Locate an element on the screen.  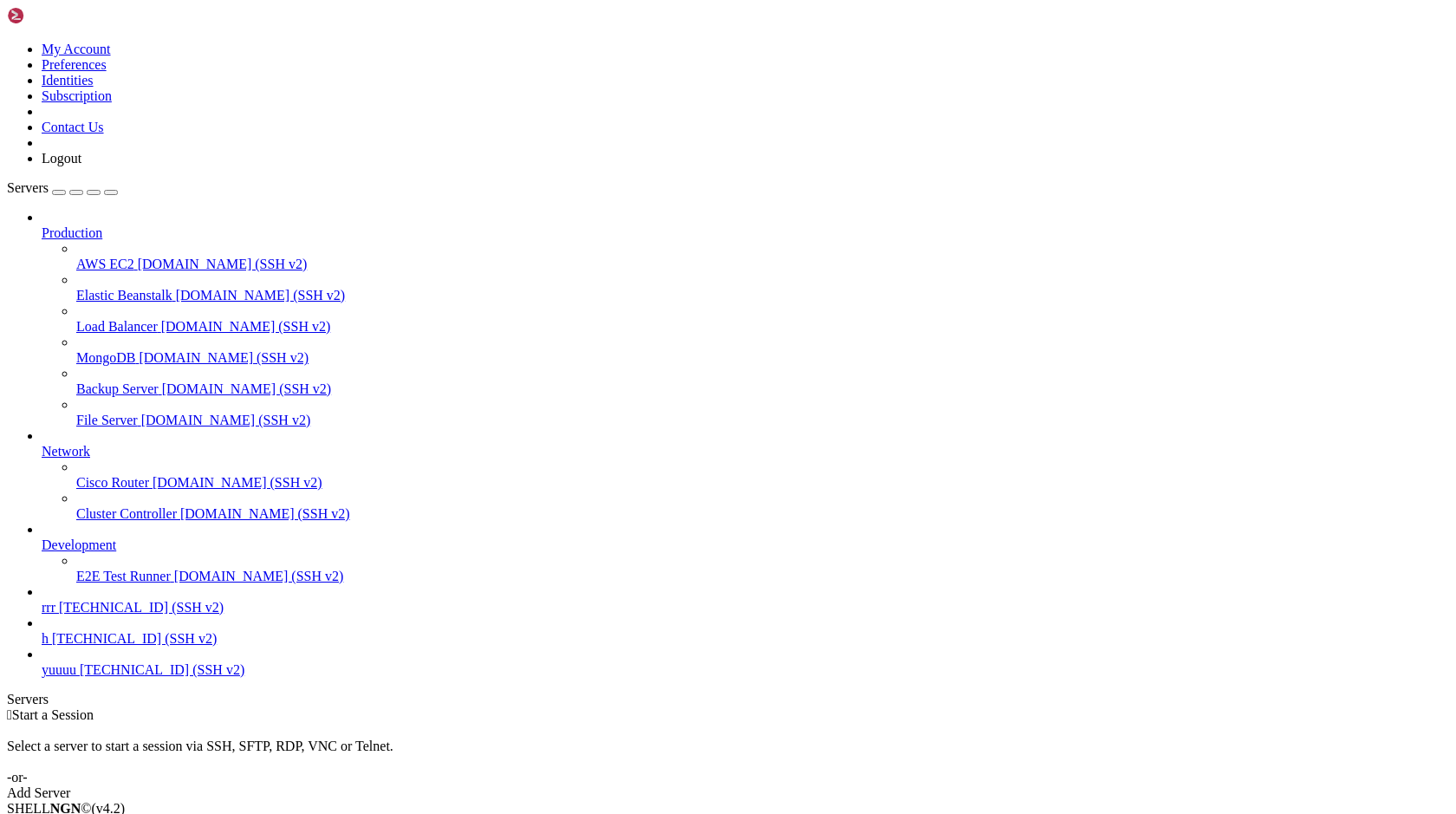
div: Add Server is located at coordinates (728, 794).